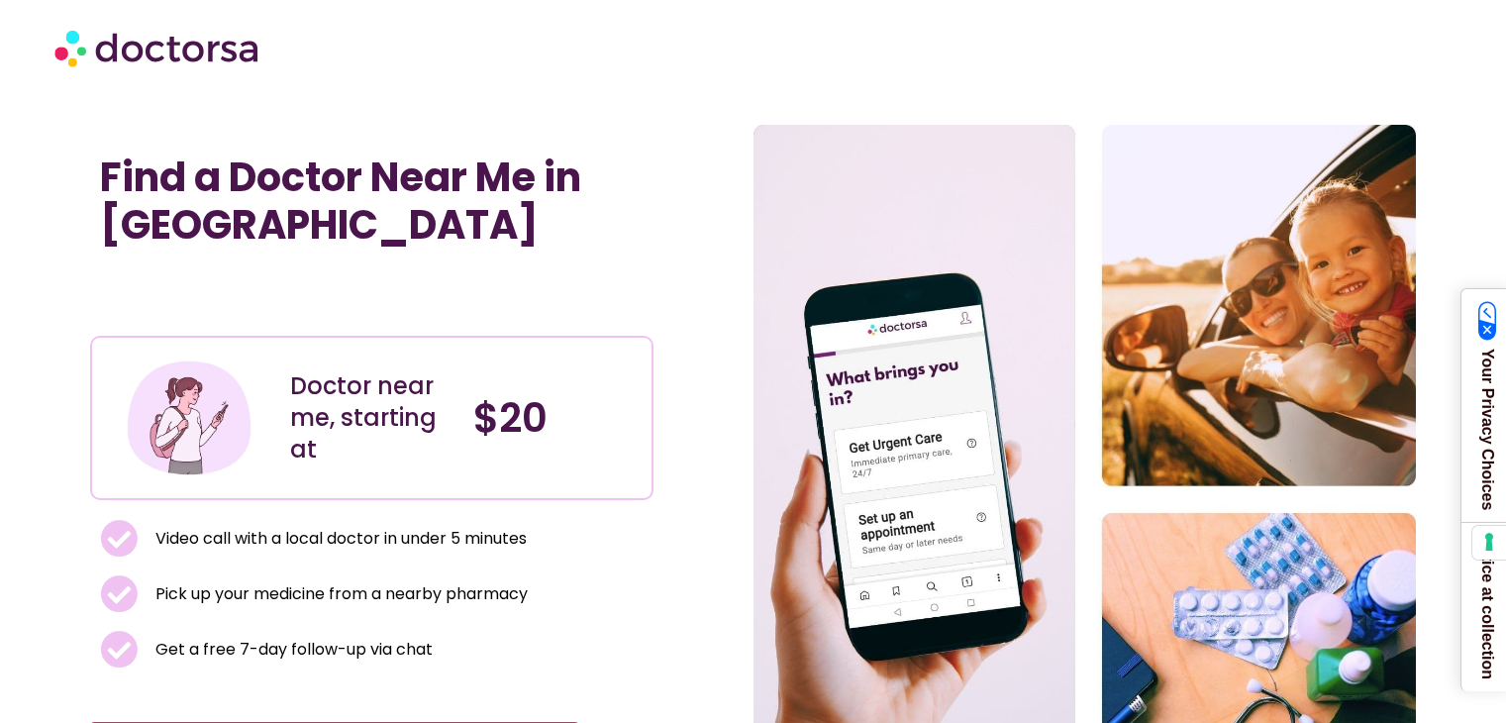 This screenshot has width=1506, height=723. Describe the element at coordinates (1489, 543) in the screenshot. I see `button: Your consent preferences for tracking technologies` at that location.